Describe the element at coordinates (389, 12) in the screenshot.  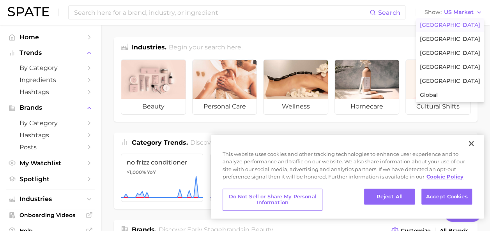
I see `span: Search` at that location.